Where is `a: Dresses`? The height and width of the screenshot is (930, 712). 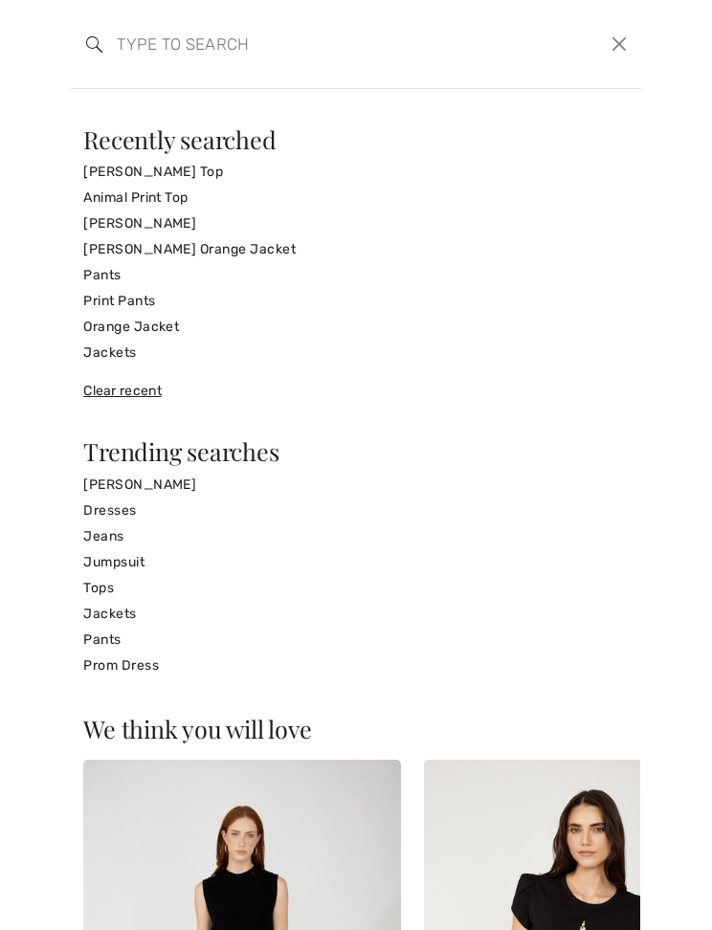 a: Dresses is located at coordinates (356, 510).